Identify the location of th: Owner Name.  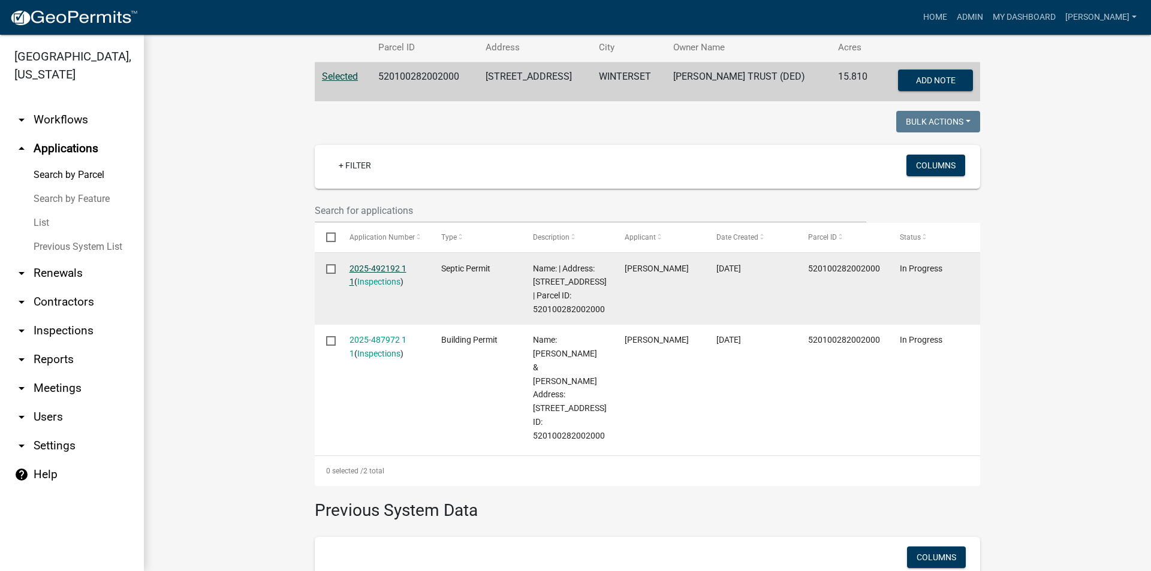
(748, 47).